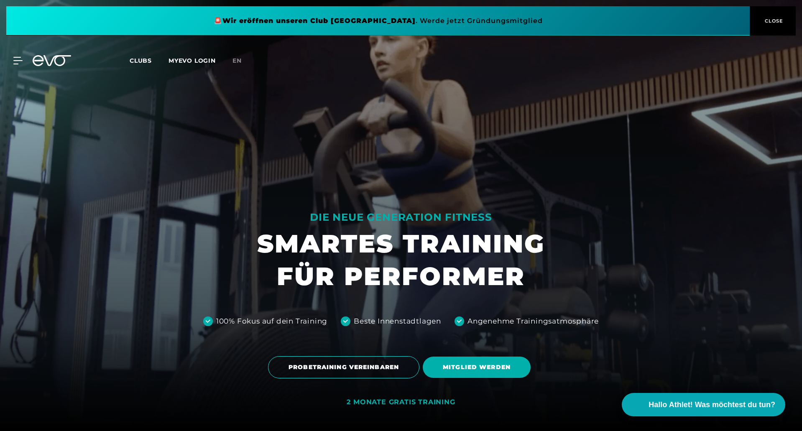 The height and width of the screenshot is (431, 802). What do you see at coordinates (346, 367) in the screenshot?
I see `a: PROBETRAINING VEREINBAREN` at bounding box center [346, 367].